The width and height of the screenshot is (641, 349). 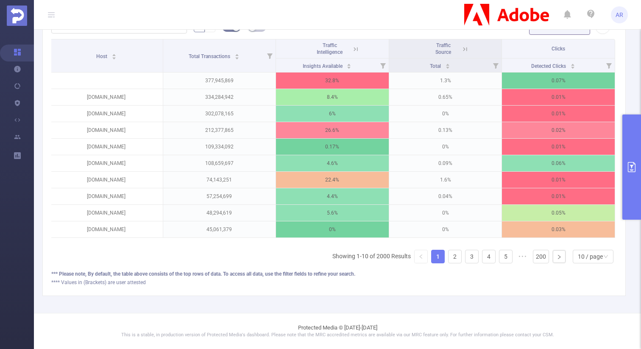 What do you see at coordinates (102, 56) in the screenshot?
I see `span: Host` at bounding box center [102, 56].